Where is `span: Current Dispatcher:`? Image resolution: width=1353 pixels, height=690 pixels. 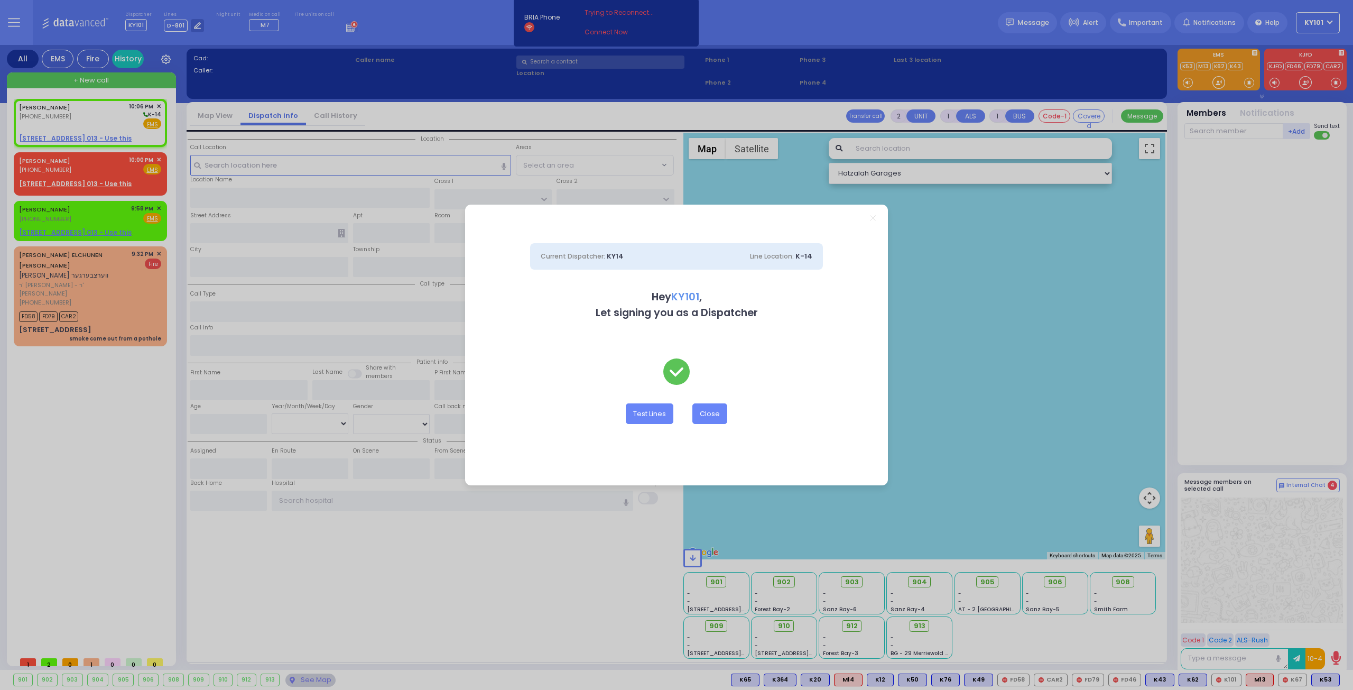
span: Current Dispatcher: is located at coordinates (573, 256).